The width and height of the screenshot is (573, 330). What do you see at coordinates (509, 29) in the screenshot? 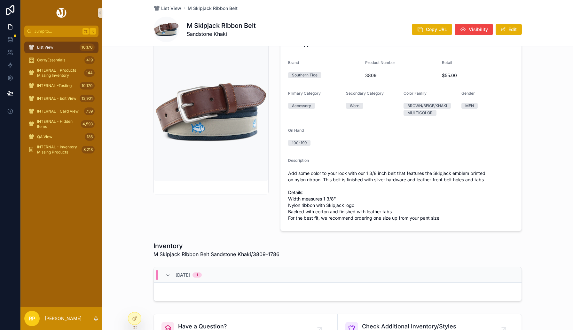
I see `button: Edit` at bounding box center [509, 29].